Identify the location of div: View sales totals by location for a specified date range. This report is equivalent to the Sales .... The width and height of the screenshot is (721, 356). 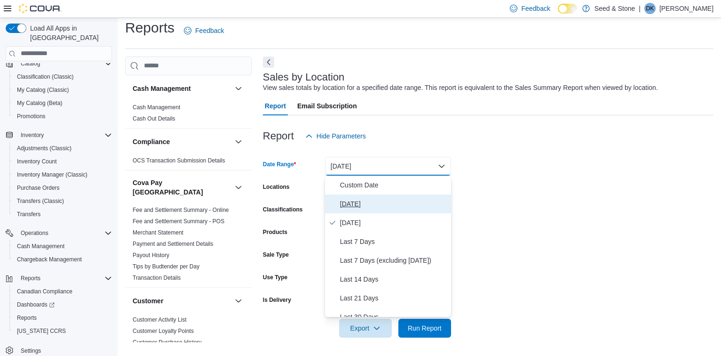
(461, 87).